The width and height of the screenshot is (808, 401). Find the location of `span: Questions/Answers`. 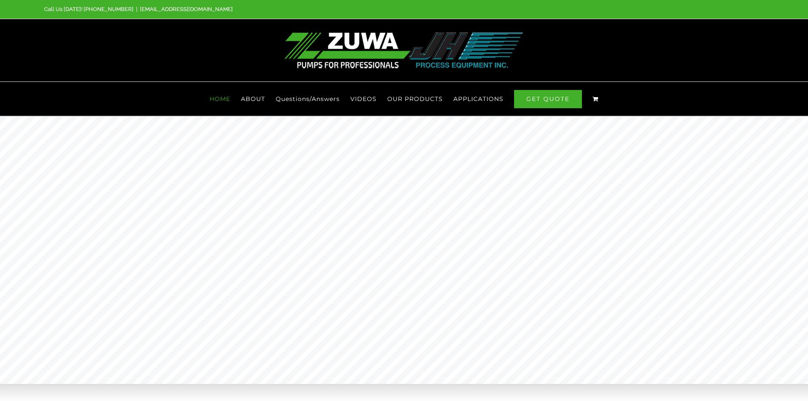

span: Questions/Answers is located at coordinates (307, 99).